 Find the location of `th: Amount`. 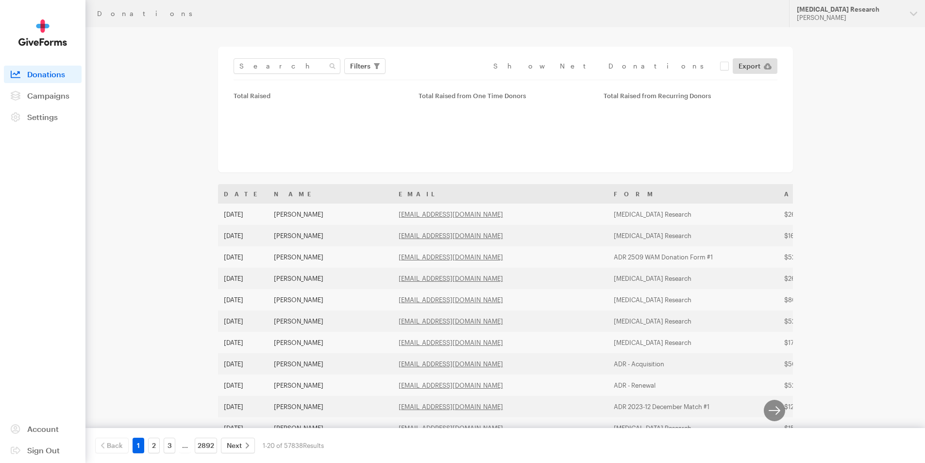

th: Amount is located at coordinates (817, 194).